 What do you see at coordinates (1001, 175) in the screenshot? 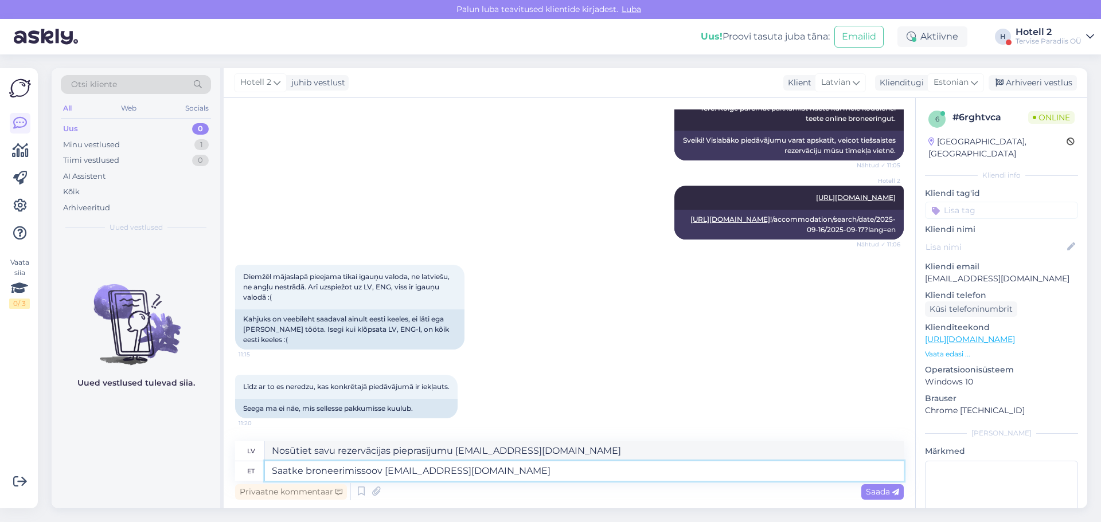
I see `div: Kliendi info` at bounding box center [1001, 175].